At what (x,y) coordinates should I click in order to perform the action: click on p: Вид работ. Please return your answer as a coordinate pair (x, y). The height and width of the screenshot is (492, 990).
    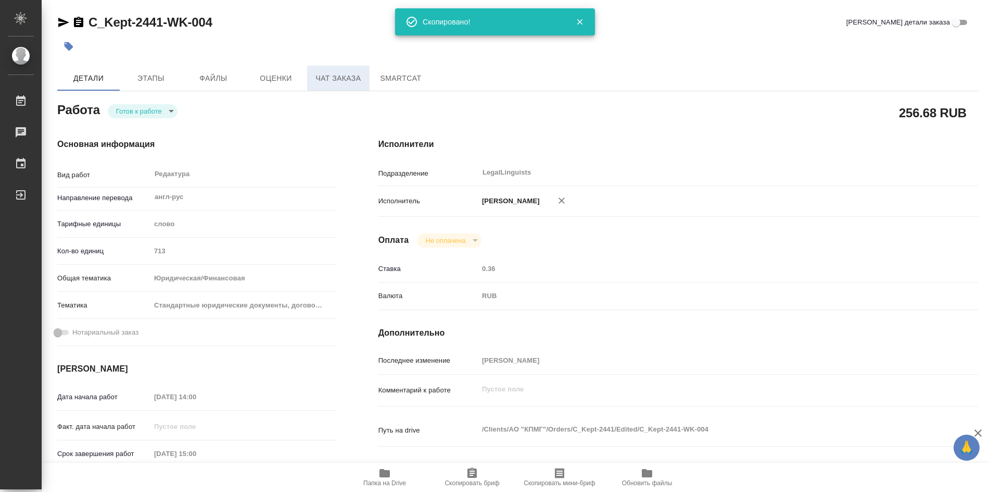
    Looking at the image, I should click on (104, 175).